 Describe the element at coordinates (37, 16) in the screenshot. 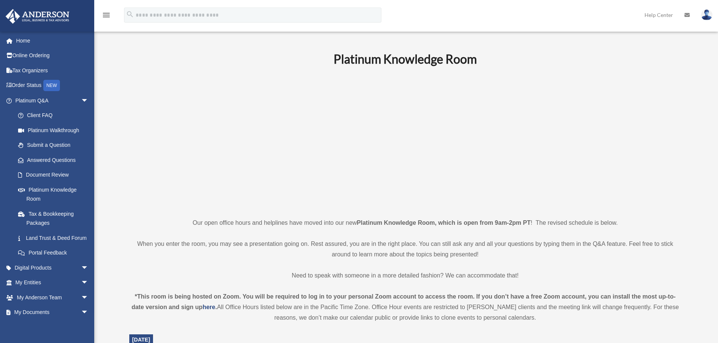

I see `img: Anderson Advisors Platinum Portal` at that location.